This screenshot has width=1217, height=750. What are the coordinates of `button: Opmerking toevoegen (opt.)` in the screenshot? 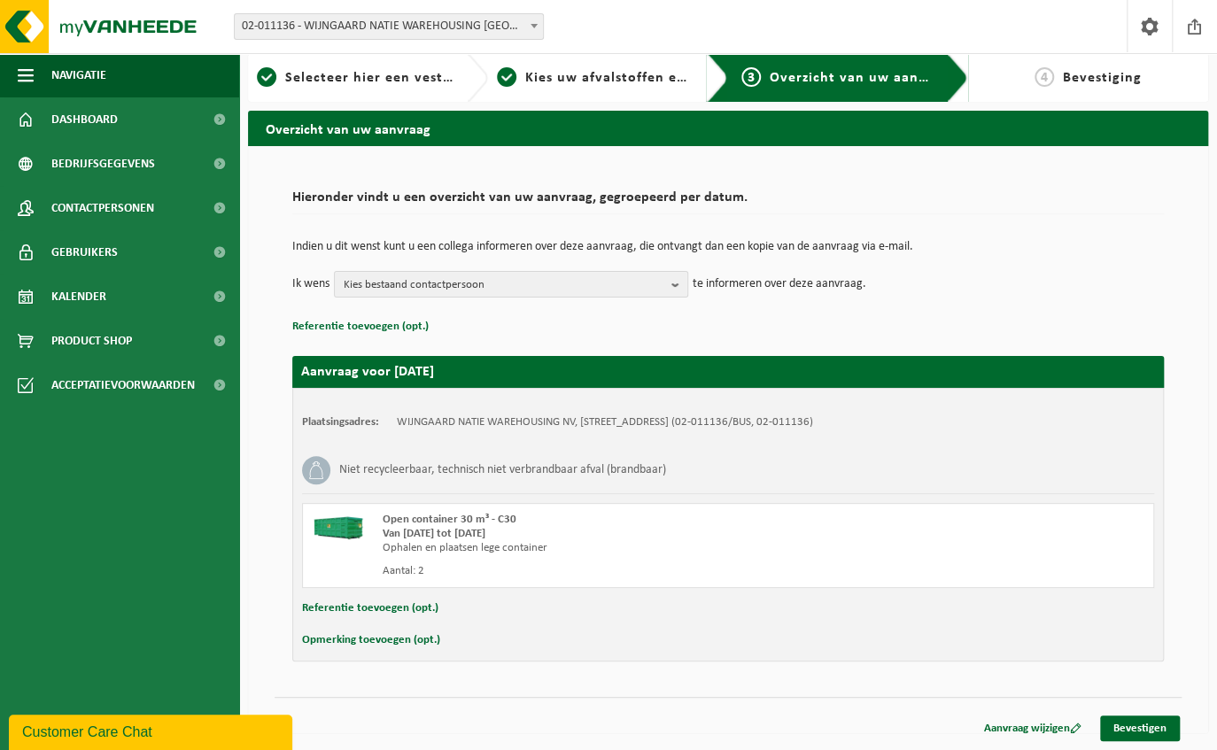 It's located at (371, 641).